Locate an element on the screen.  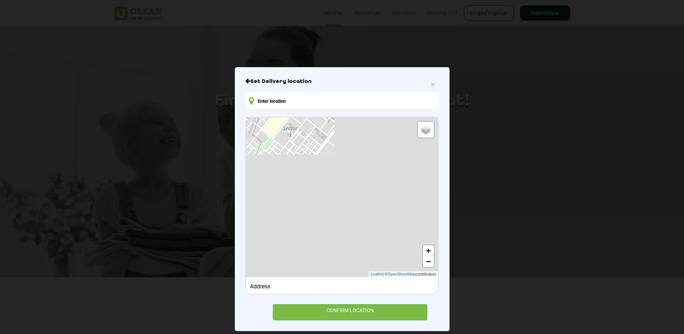
div: CONFIRM LOCATION is located at coordinates (350, 312).